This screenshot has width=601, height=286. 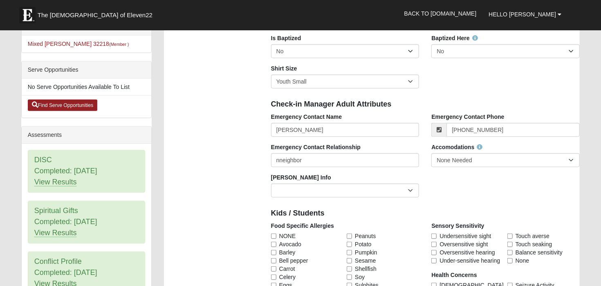 I want to click on span: Touch averse, so click(x=533, y=236).